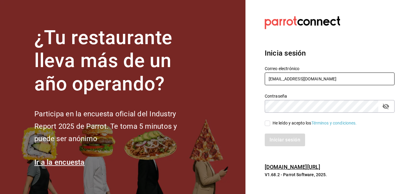 This screenshot has height=194, width=409. I want to click on label: Contraseña, so click(330, 96).